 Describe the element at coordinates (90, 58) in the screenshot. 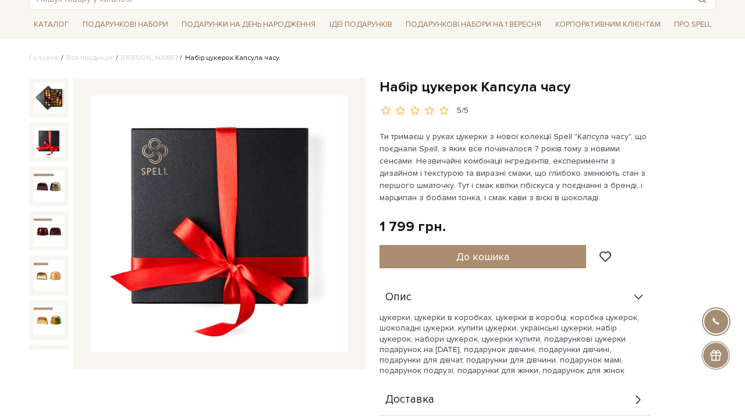

I see `a: Вся продукція` at that location.